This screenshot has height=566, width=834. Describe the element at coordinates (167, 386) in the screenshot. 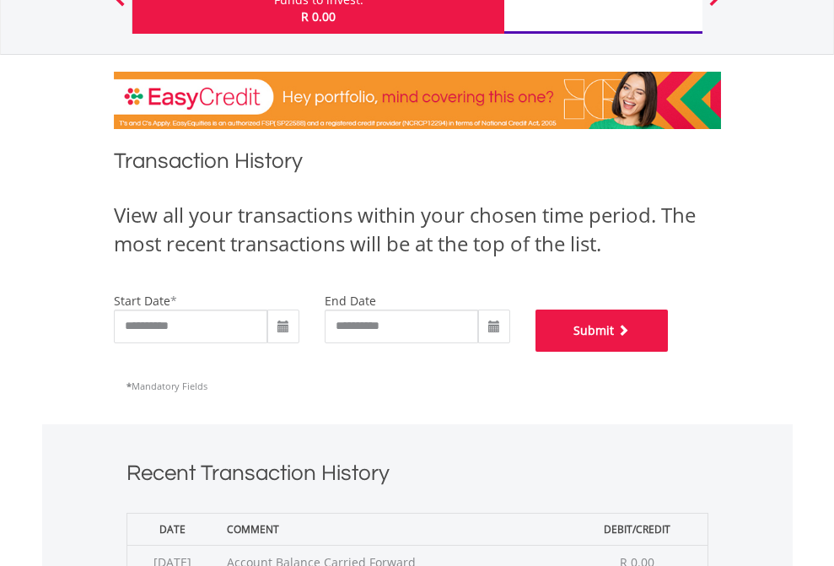

I see `span: Mandatory Fields` at that location.